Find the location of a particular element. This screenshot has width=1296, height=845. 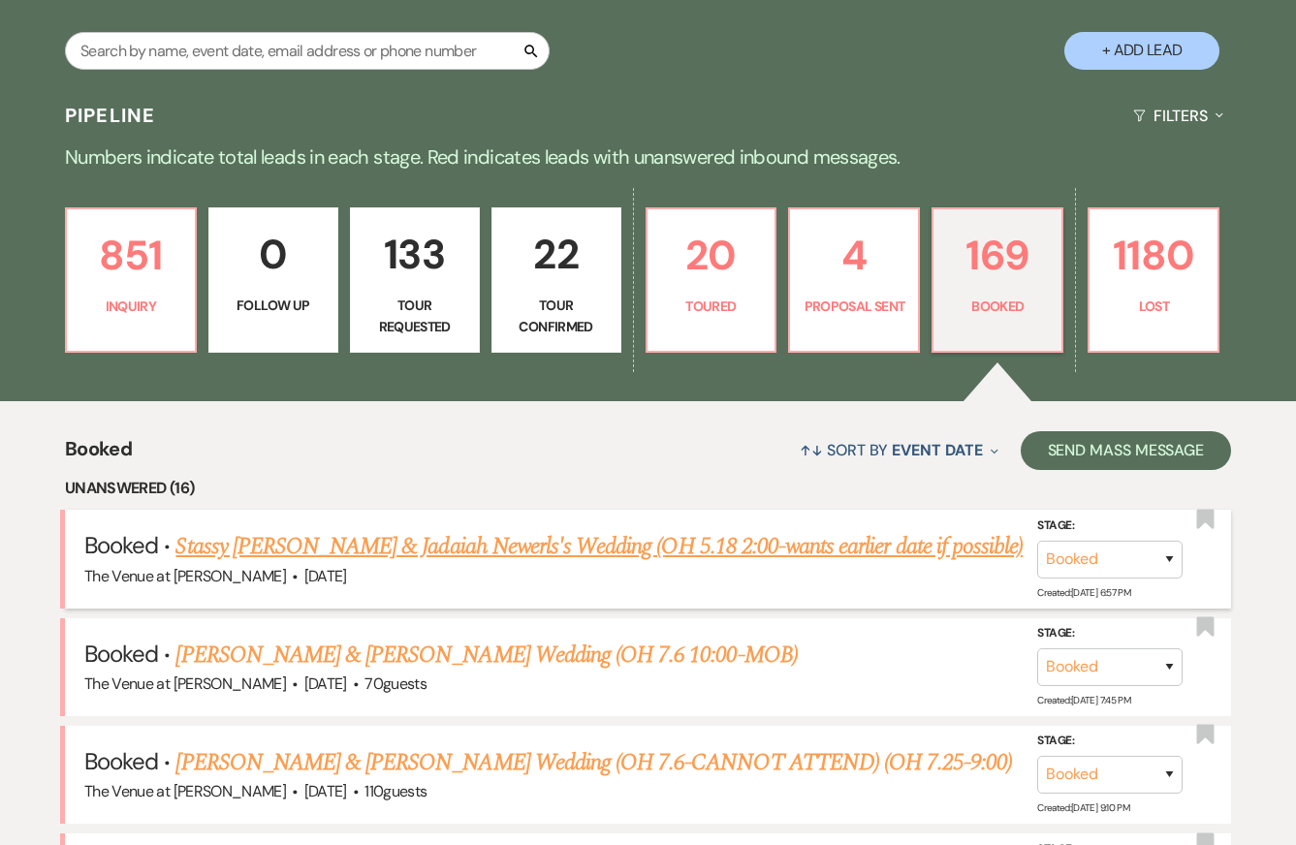

input: Search by name, event date, email address or phone number is located at coordinates (307, 50).